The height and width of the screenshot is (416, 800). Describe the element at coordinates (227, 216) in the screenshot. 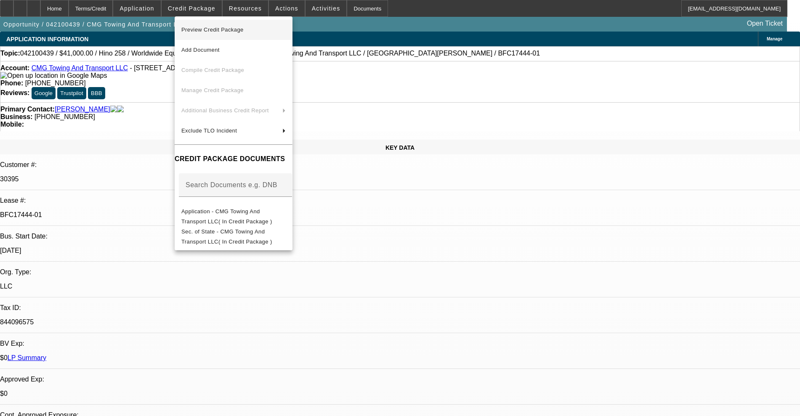

I see `span: Application - CMG Towing And Transport LLC( In Credit Package )` at that location.